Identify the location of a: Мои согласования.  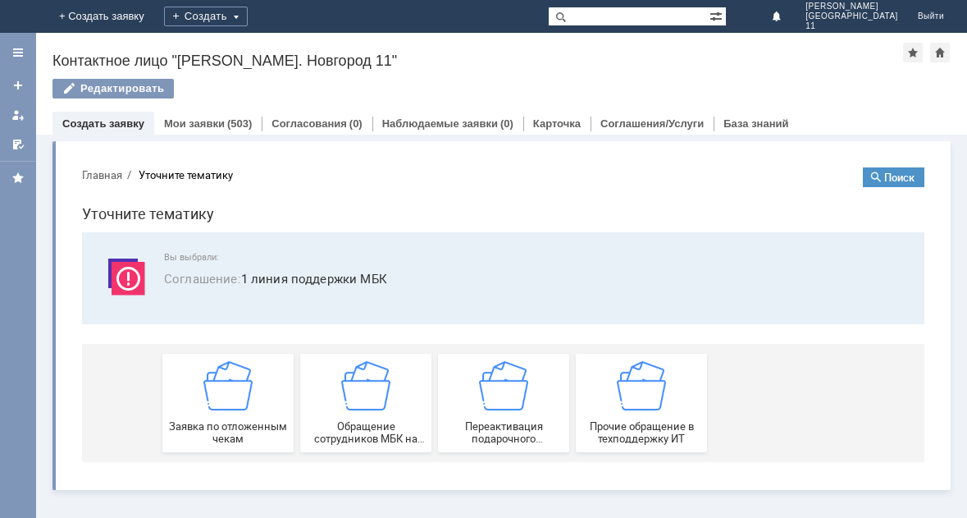
(18, 144).